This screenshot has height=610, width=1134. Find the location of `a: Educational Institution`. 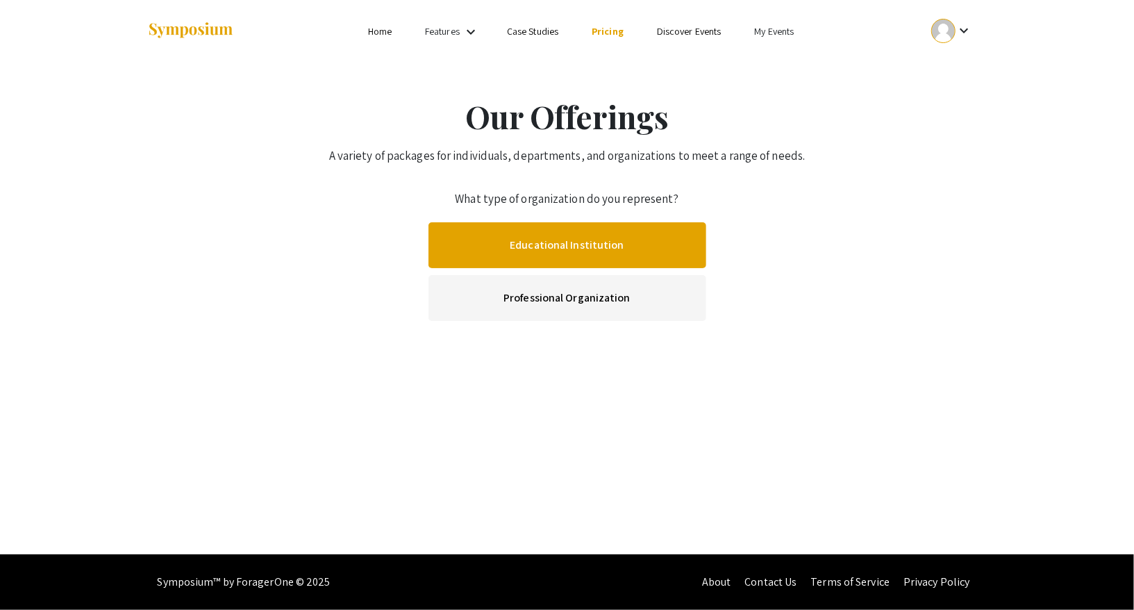

a: Educational Institution is located at coordinates (567, 245).